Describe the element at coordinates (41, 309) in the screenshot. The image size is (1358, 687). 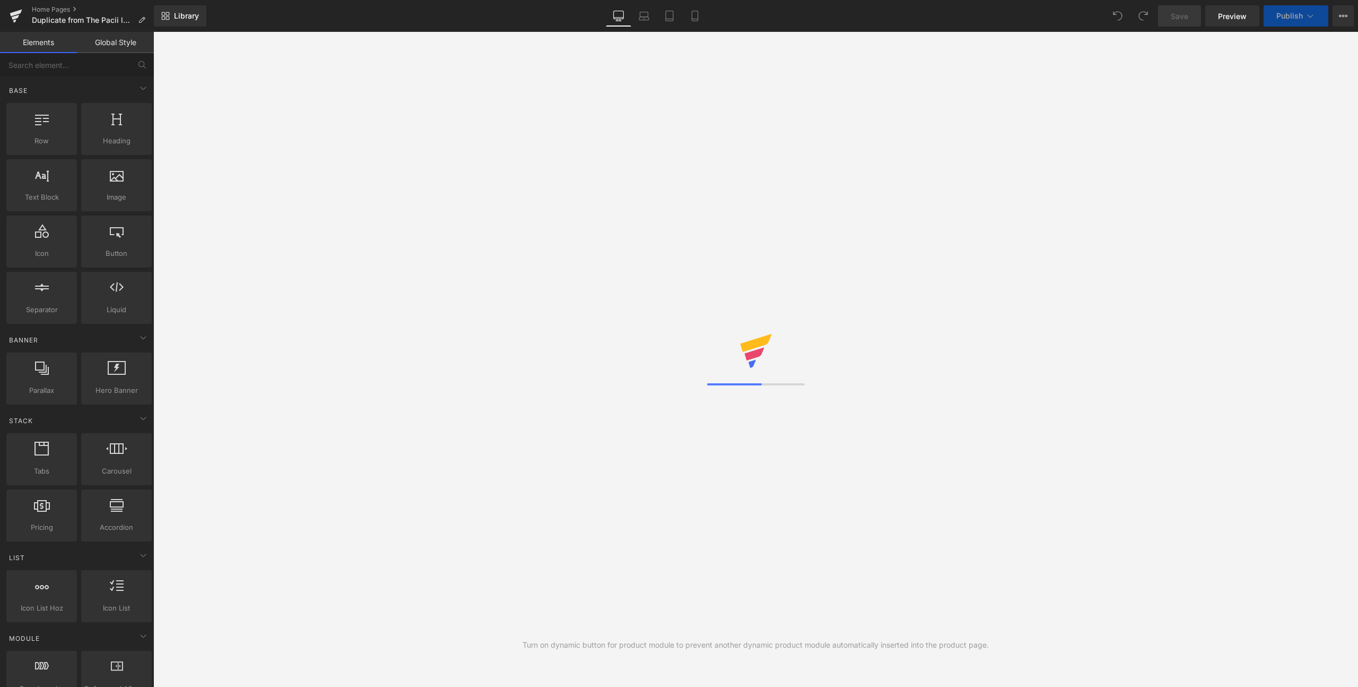
I see `span: Separator` at that location.